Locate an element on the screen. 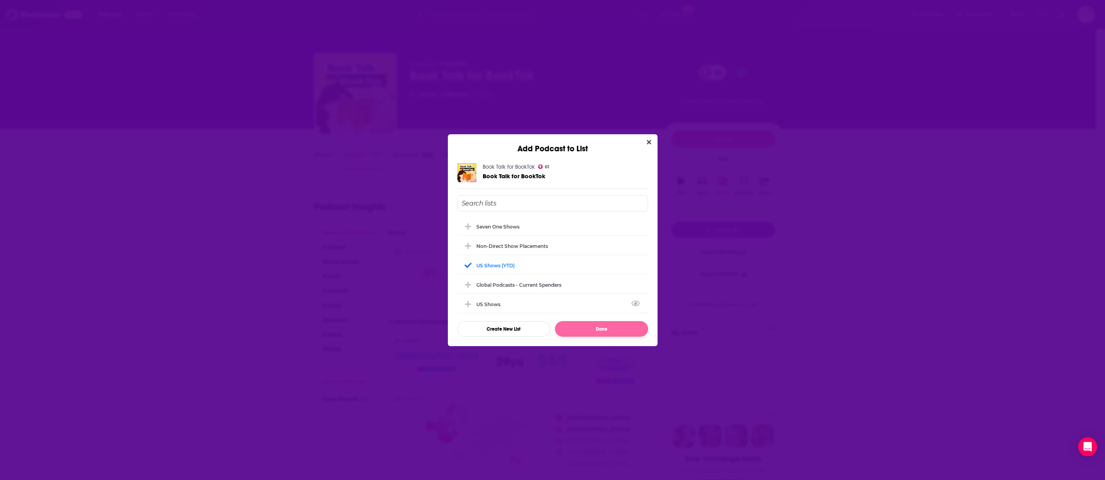 The height and width of the screenshot is (480, 1105). div: Open Intercom Messenger is located at coordinates (1088, 446).